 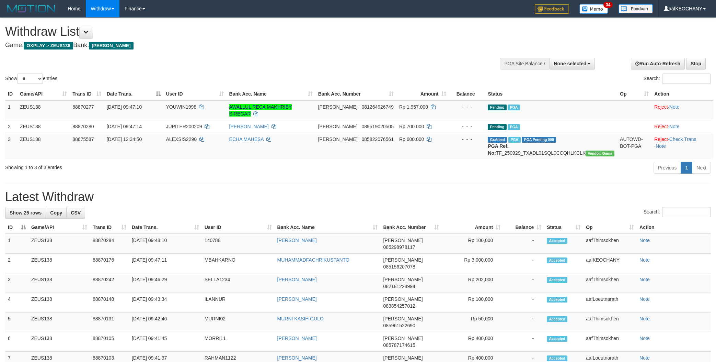 What do you see at coordinates (600, 153) in the screenshot?
I see `span: Vendor URL: https://trx31.1velocity.biz` at bounding box center [600, 153].